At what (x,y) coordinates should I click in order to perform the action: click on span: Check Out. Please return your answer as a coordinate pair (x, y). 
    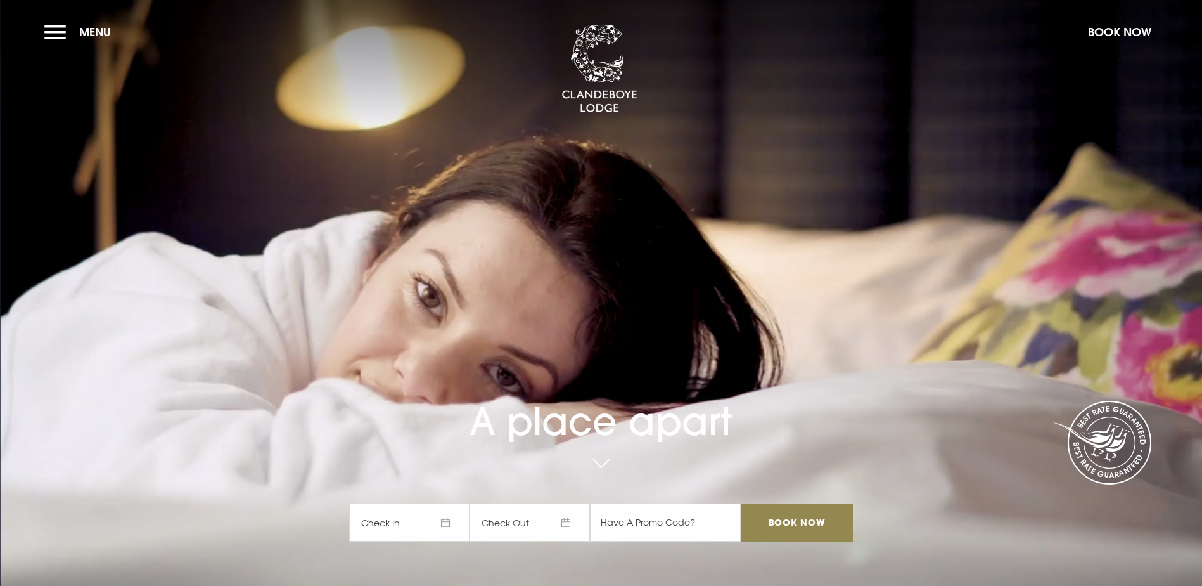
    Looking at the image, I should click on (530, 522).